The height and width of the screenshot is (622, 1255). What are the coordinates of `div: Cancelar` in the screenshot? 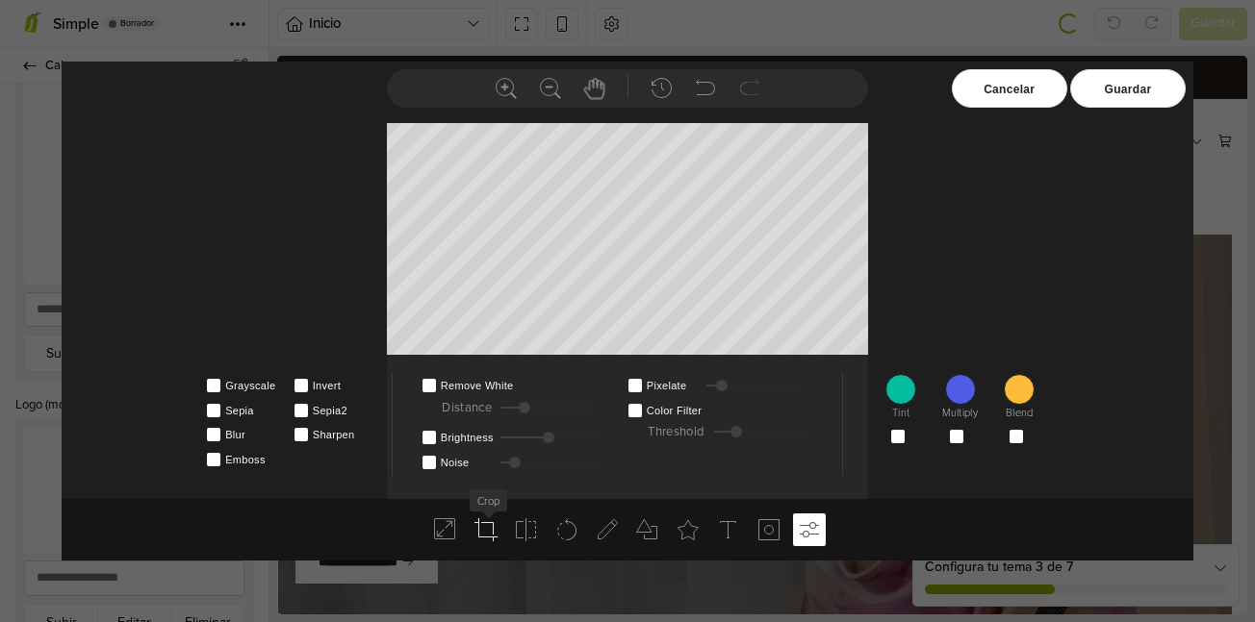 It's located at (1009, 89).